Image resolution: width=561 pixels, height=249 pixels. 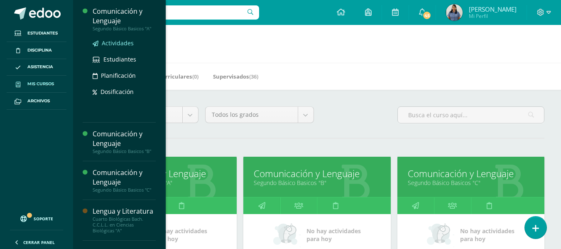 What do you see at coordinates (124, 43) in the screenshot?
I see `a: Actividades` at bounding box center [124, 43].